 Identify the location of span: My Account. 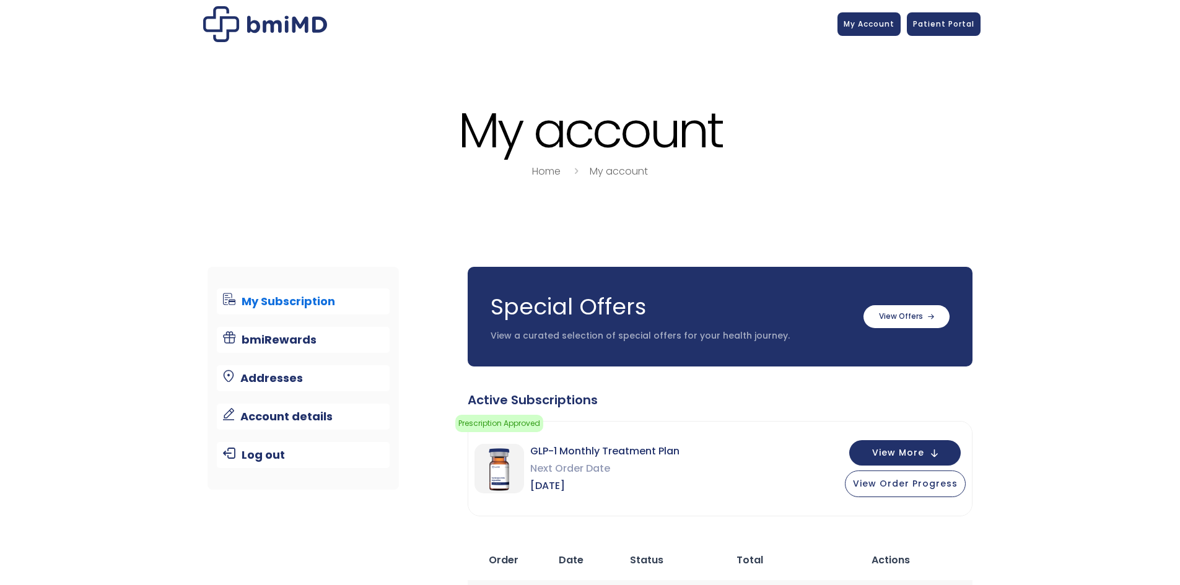
(869, 24).